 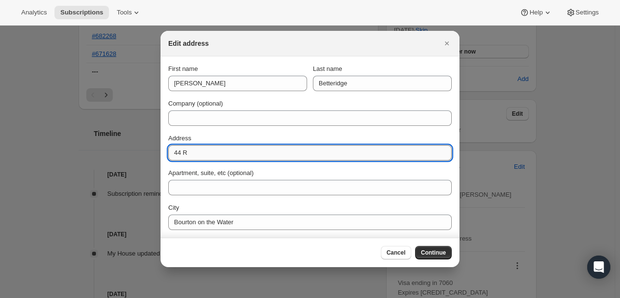 What do you see at coordinates (396, 252) in the screenshot?
I see `span: Cancel` at bounding box center [396, 252].